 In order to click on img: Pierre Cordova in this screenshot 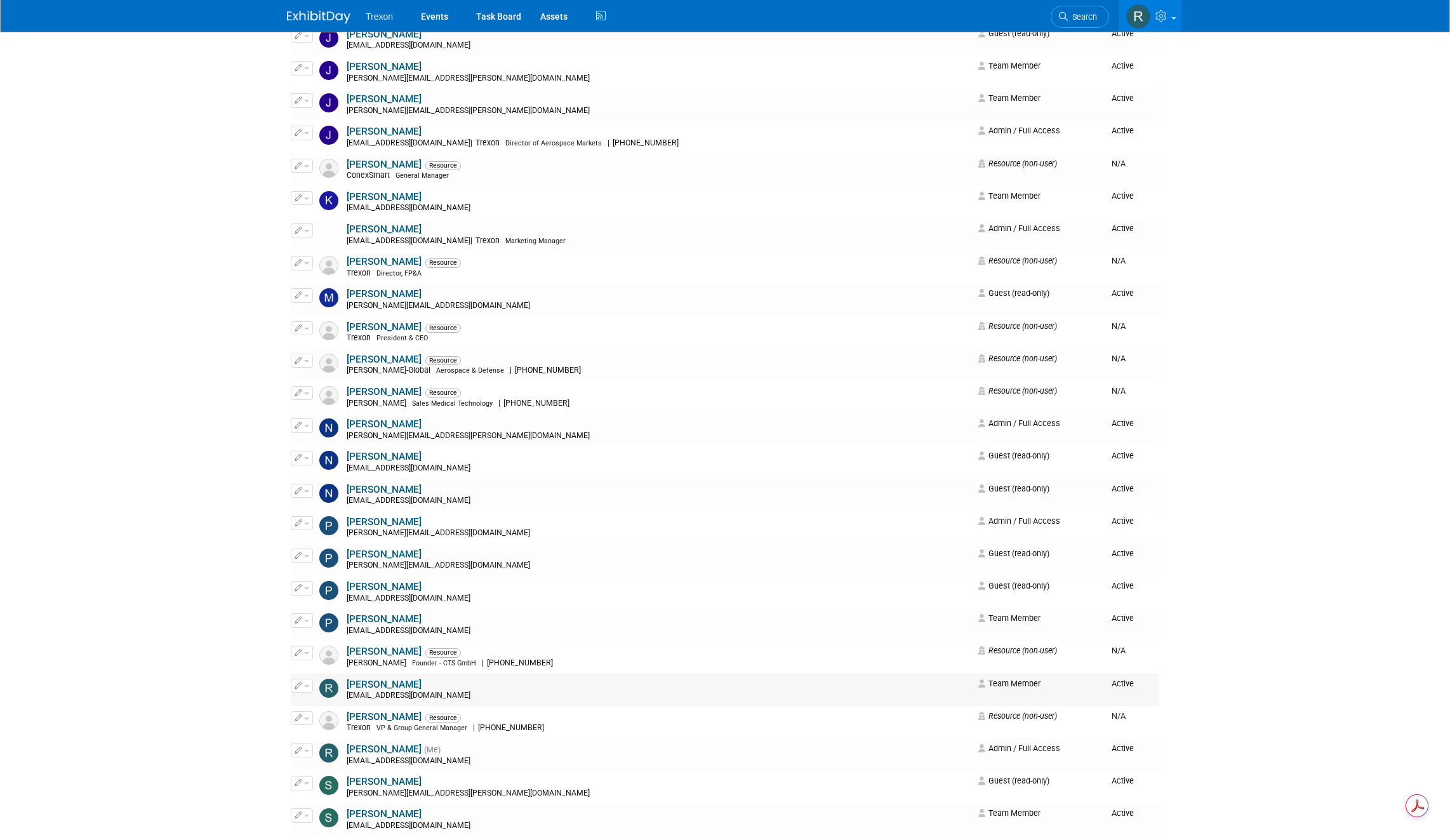, I will do `click(329, 623)`.